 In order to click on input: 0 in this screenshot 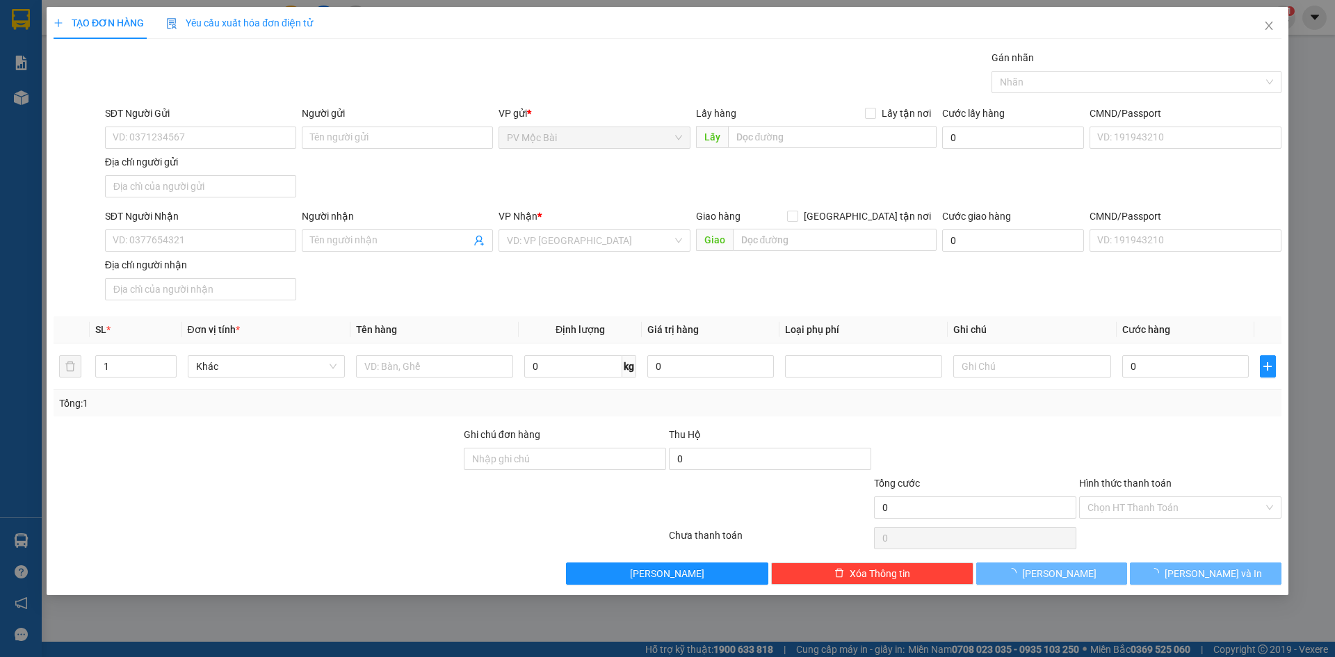, I will do `click(711, 367)`.